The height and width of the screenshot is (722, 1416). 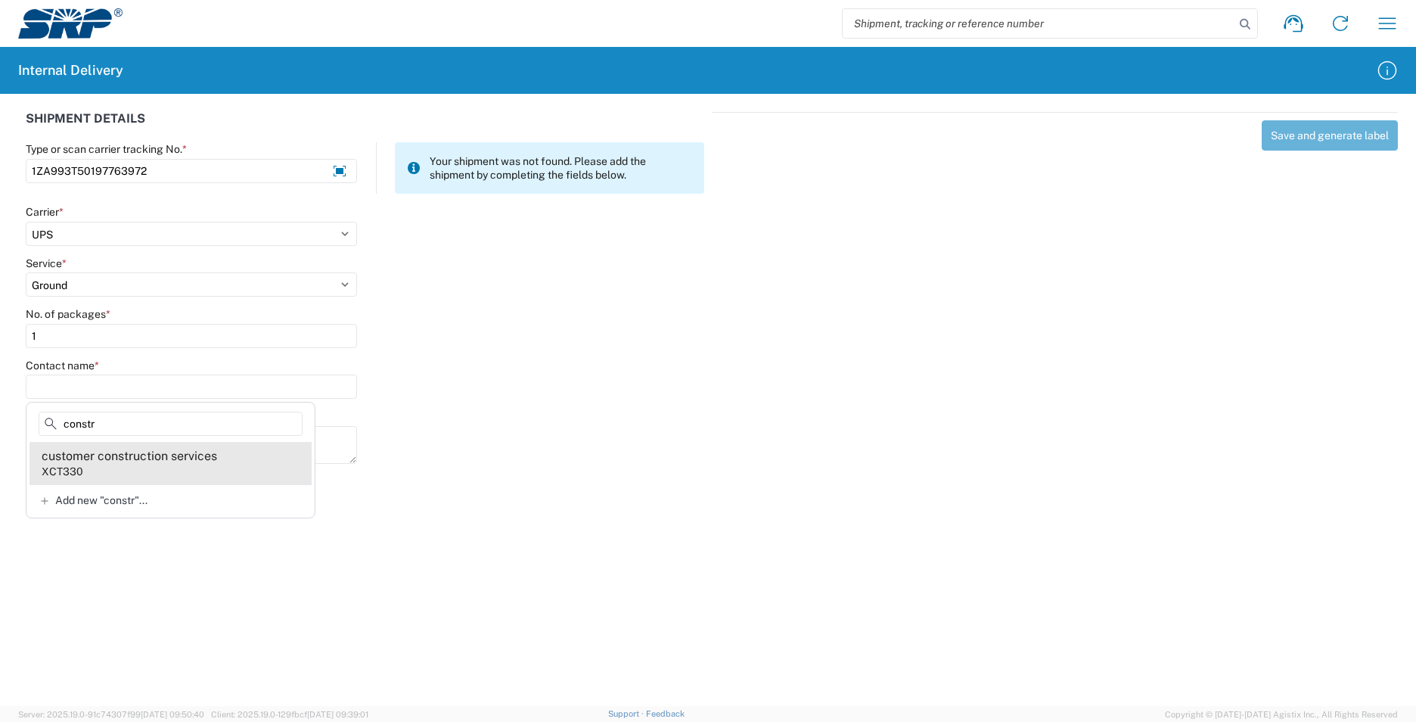 What do you see at coordinates (290, 714) in the screenshot?
I see `span: Client: 2025.19.0-129fbcf` at bounding box center [290, 714].